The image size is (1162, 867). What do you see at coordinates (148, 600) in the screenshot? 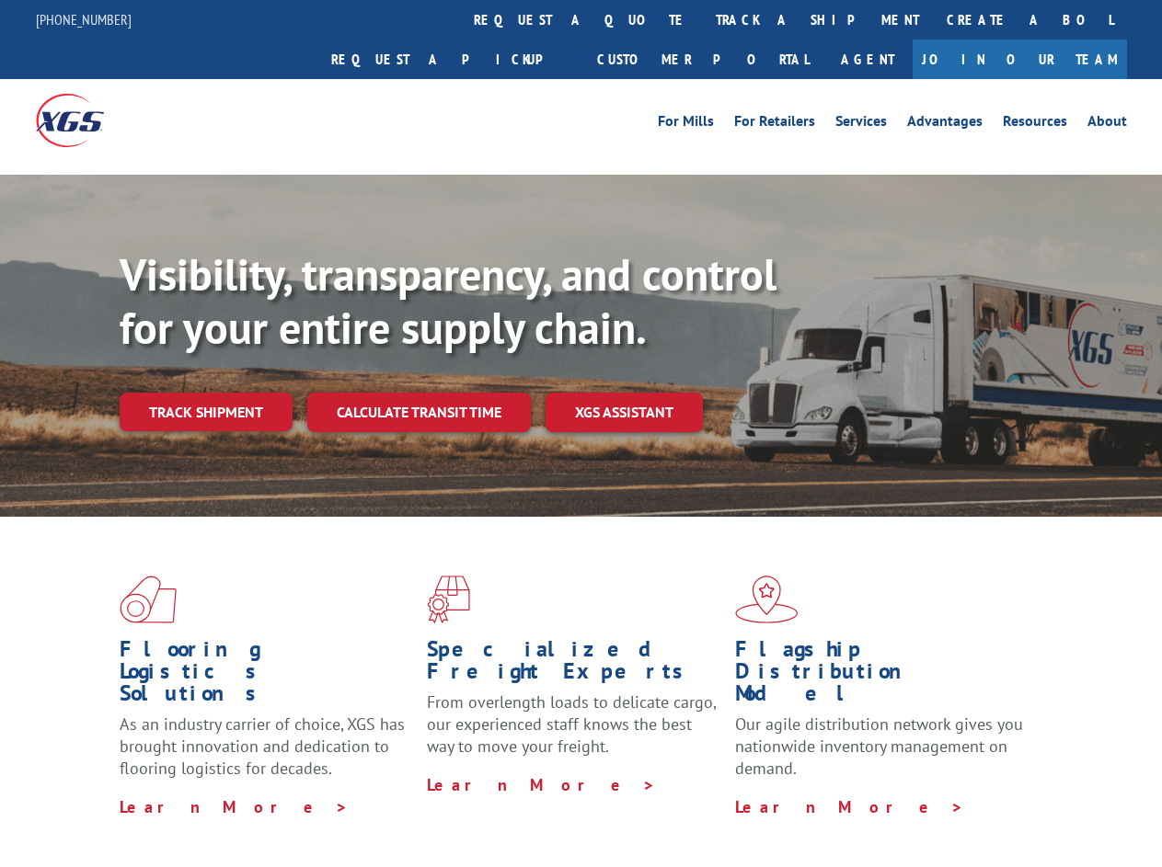
I see `img: xgs-icon-total-supply-chain-intelligence-red` at bounding box center [148, 600].